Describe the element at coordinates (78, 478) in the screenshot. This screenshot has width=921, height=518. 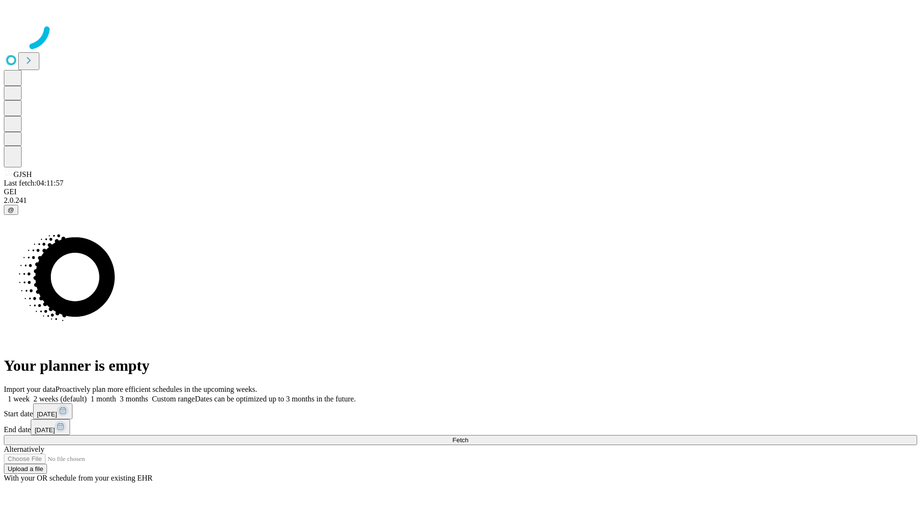
I see `span: With your OR schedule from your existing EHR` at that location.